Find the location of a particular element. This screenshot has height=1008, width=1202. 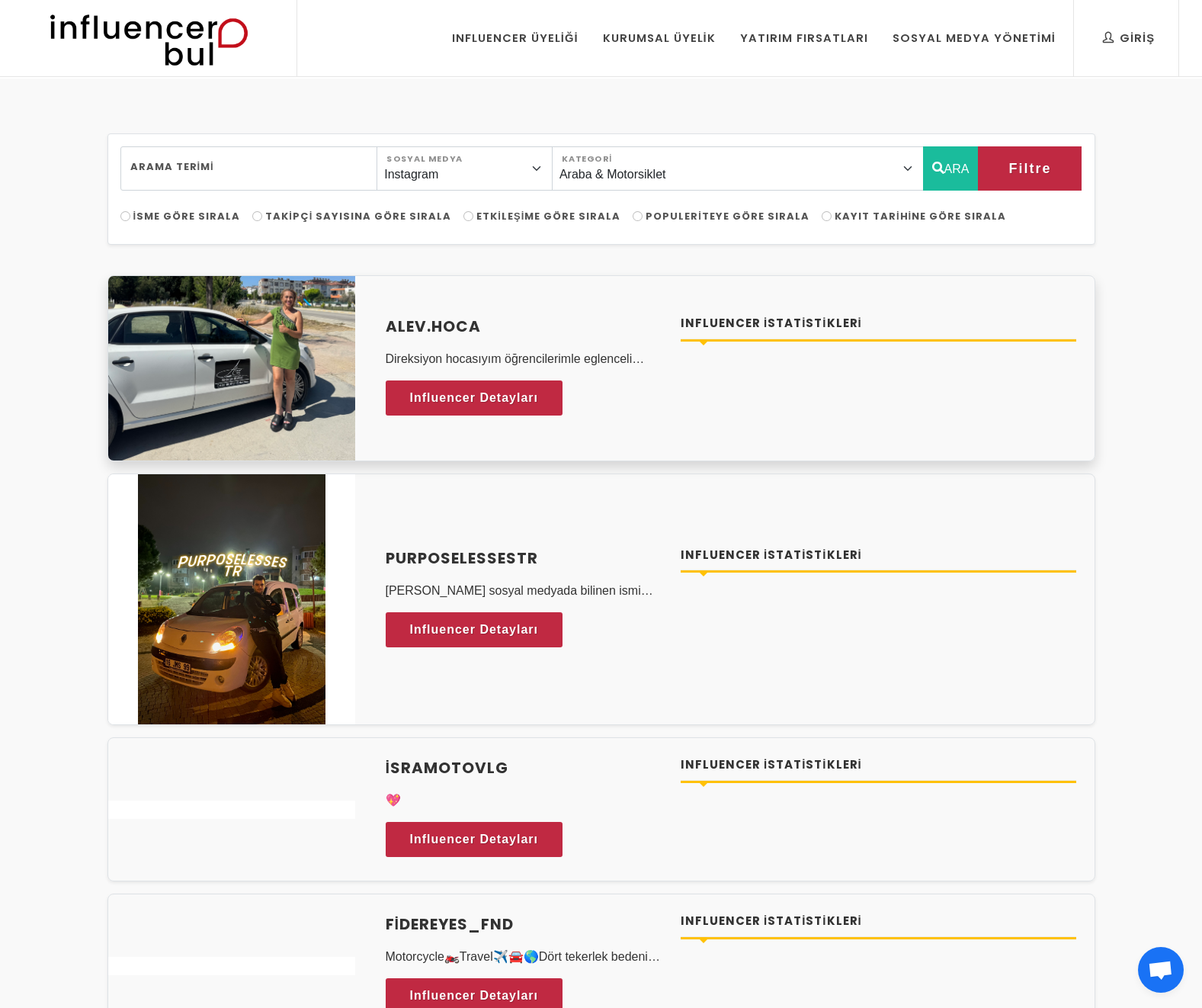

a: isramotovlg is located at coordinates (524, 768).